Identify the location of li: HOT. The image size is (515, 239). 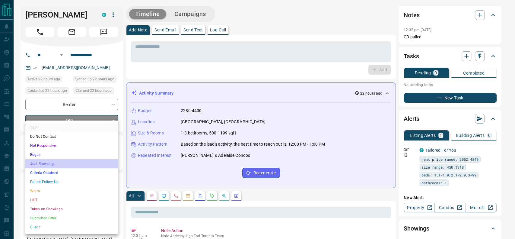
(72, 200).